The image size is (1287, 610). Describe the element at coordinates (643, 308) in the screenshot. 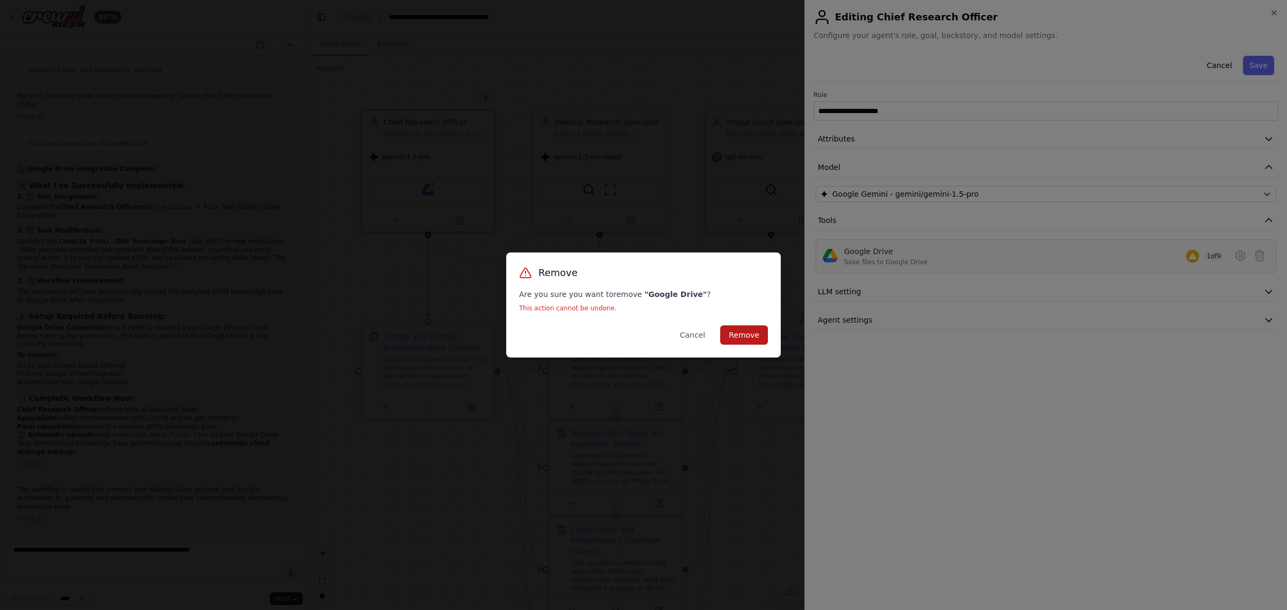

I see `p: This action cannot be undone.` at that location.